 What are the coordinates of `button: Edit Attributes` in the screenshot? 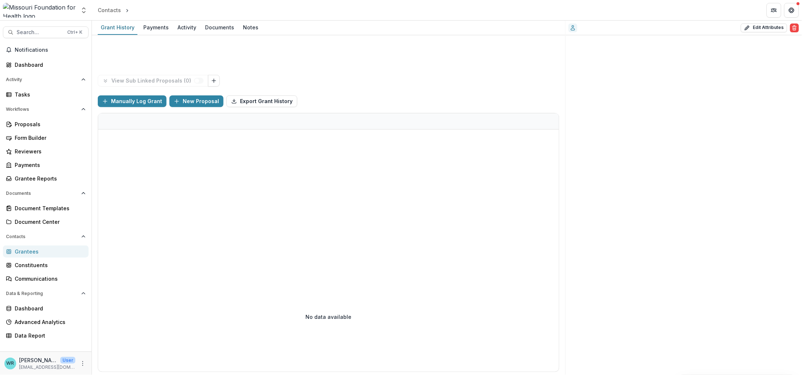 It's located at (764, 28).